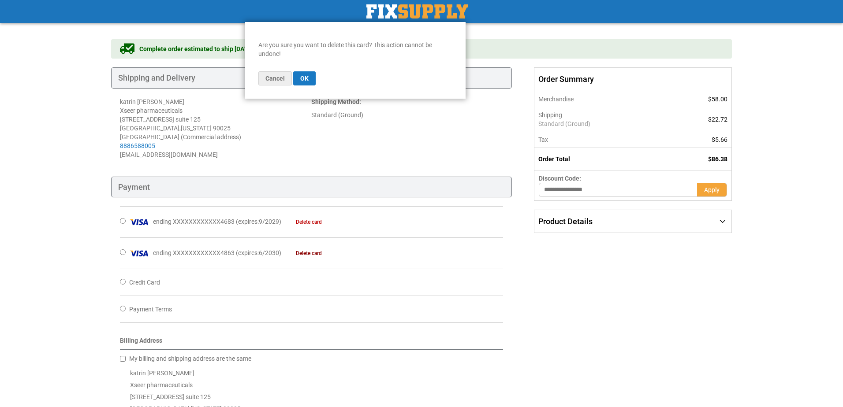 The height and width of the screenshot is (407, 843). I want to click on span: XXXXXXXXXXXX4683, so click(204, 222).